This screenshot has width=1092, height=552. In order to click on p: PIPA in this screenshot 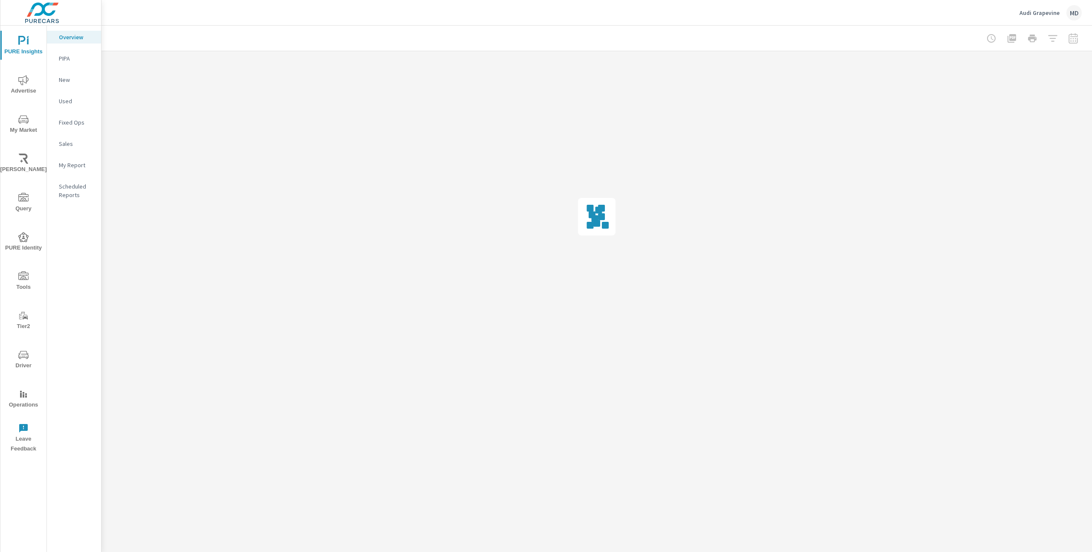, I will do `click(76, 58)`.